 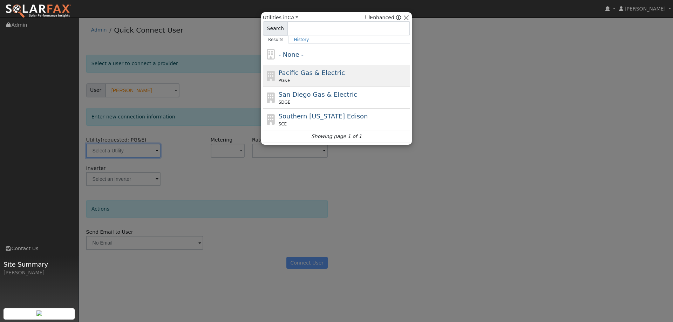 What do you see at coordinates (291, 54) in the screenshot?
I see `span: - None -` at bounding box center [291, 54].